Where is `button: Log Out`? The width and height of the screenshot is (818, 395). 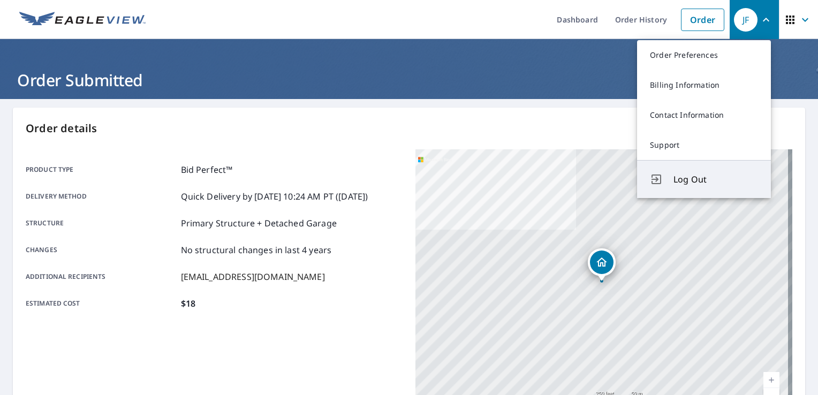
button: Log Out is located at coordinates (704, 179).